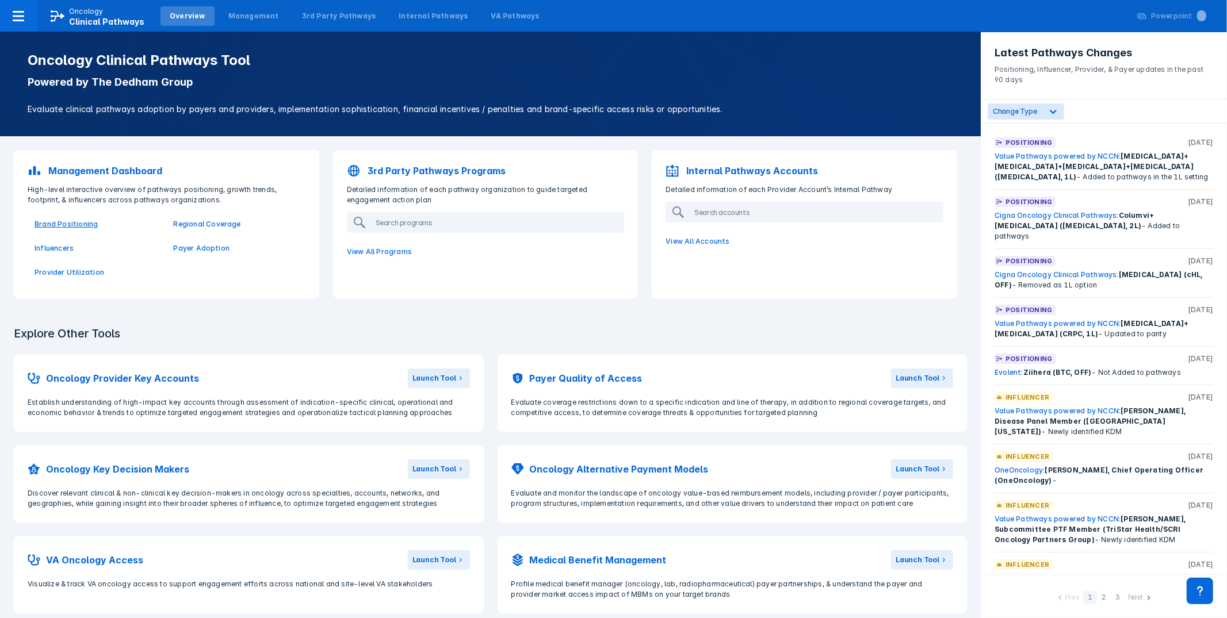 Image resolution: width=1227 pixels, height=618 pixels. Describe the element at coordinates (598, 560) in the screenshot. I see `h2: Medical Benefit Management` at that location.